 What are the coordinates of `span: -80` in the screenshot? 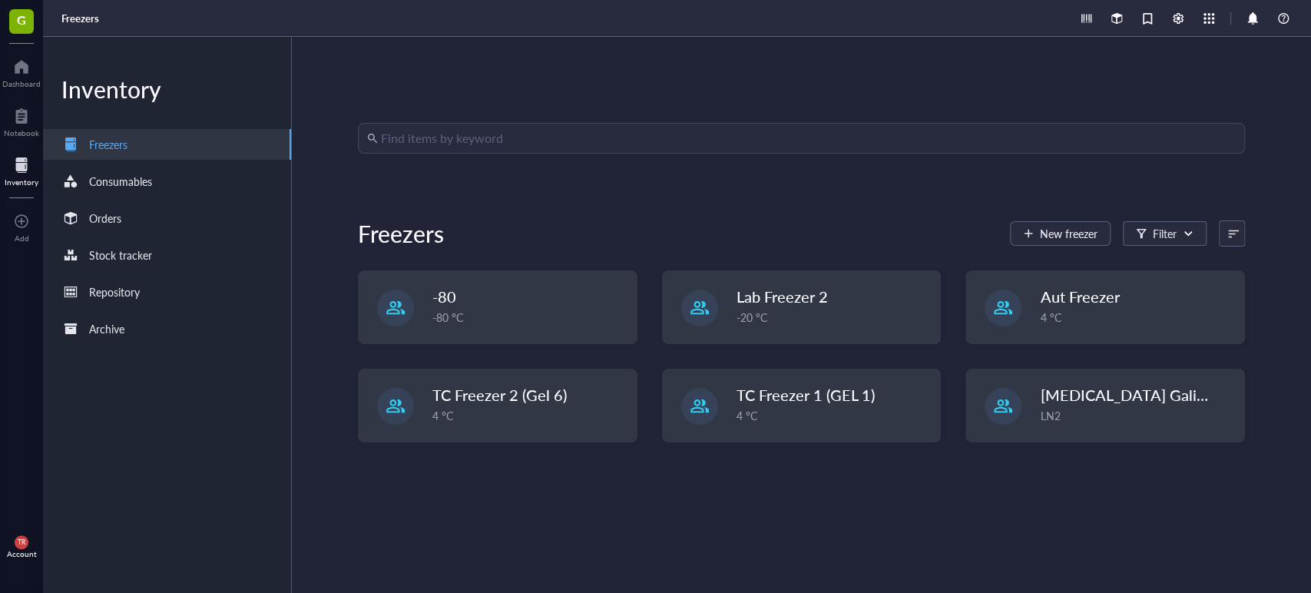 It's located at (444, 297).